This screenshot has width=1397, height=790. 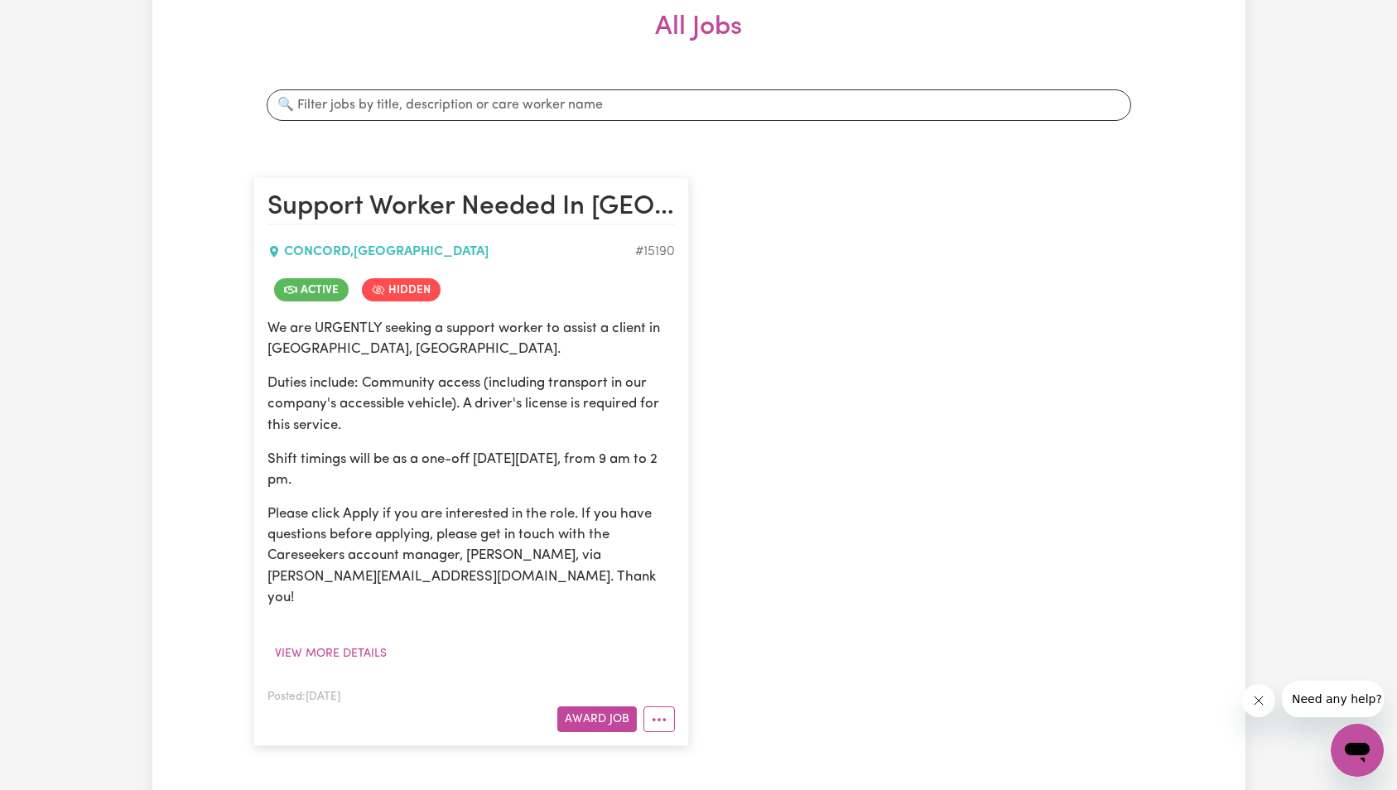 What do you see at coordinates (659, 719) in the screenshot?
I see `button: More options` at bounding box center [659, 719].